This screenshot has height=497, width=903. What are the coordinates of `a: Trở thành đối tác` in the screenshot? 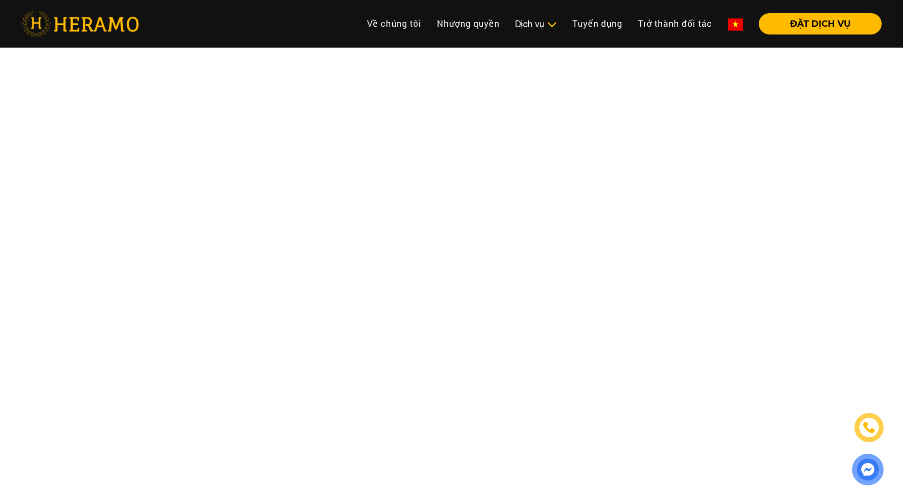 It's located at (675, 23).